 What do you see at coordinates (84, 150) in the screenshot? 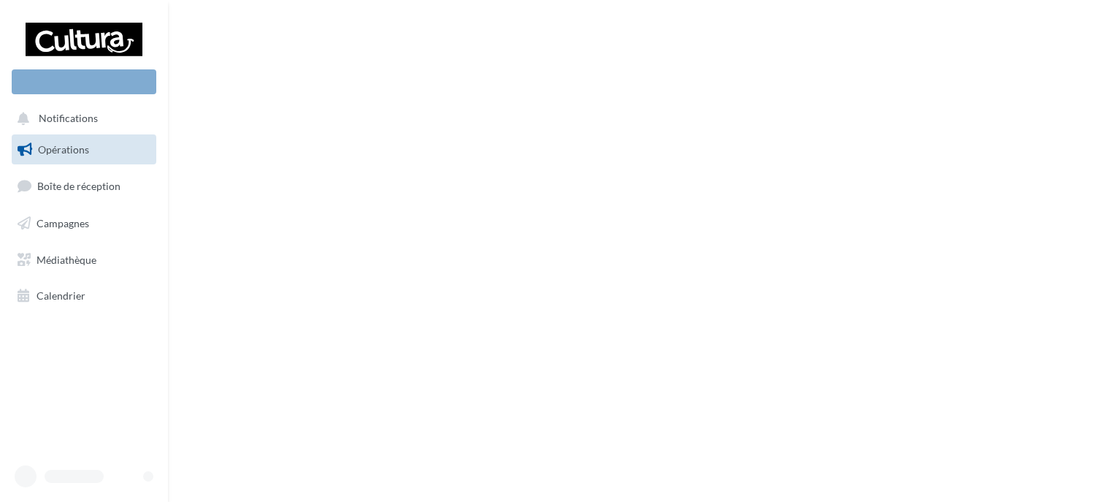
I see `a: Opérations` at bounding box center [84, 150].